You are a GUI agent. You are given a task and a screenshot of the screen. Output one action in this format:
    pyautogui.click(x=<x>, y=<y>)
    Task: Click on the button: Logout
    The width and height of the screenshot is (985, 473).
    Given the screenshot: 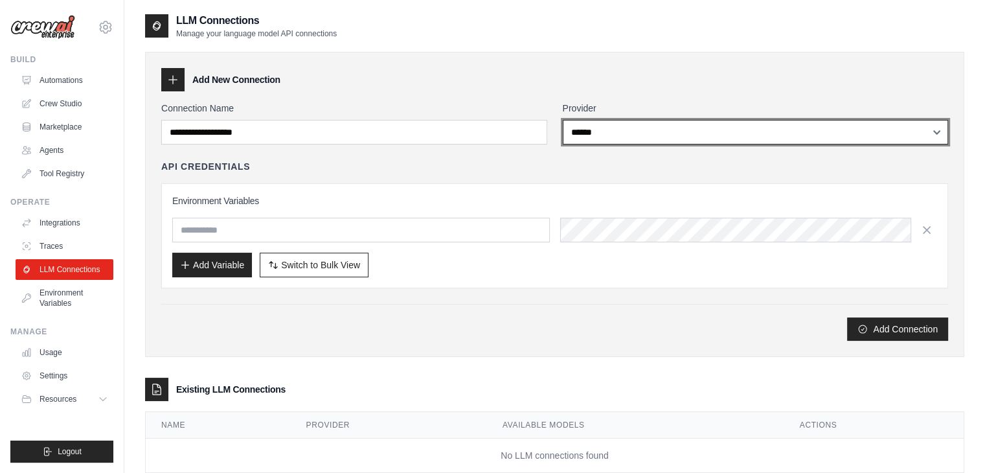 What is the action you would take?
    pyautogui.click(x=62, y=451)
    